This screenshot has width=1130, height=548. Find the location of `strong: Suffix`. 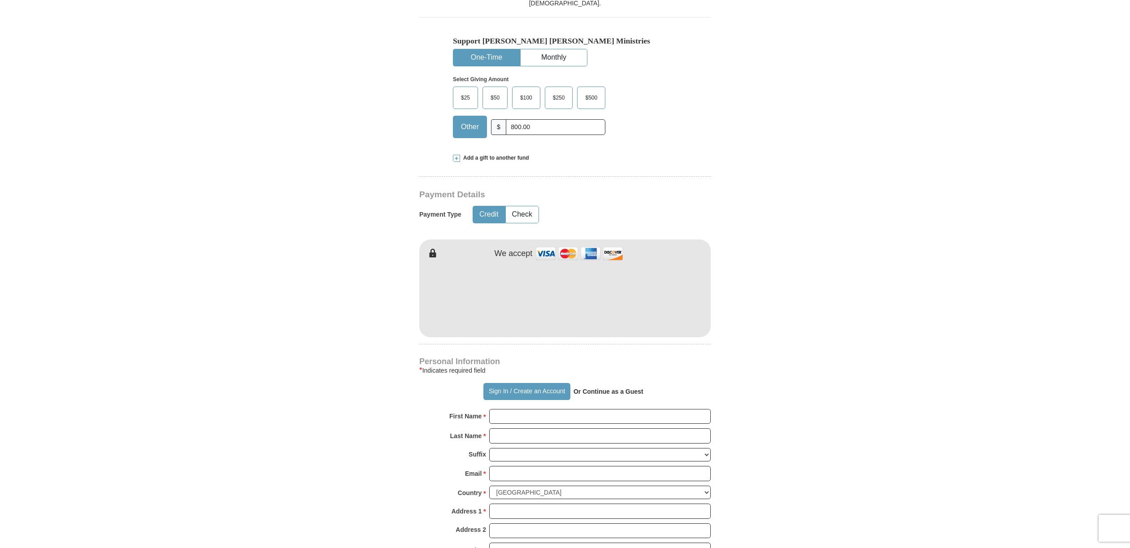

strong: Suffix is located at coordinates (477, 454).